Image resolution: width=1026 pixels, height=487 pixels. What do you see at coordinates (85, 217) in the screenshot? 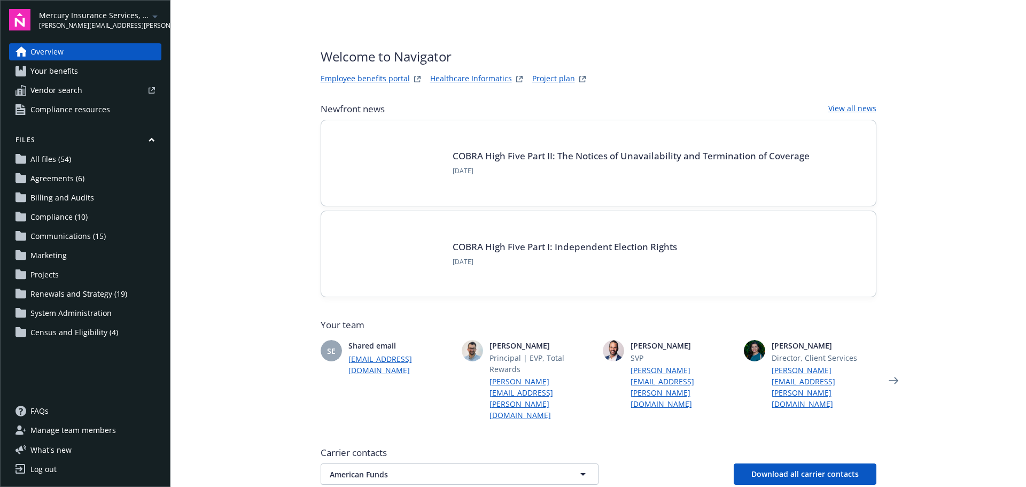
I see `a: Compliance (10)` at bounding box center [85, 217].